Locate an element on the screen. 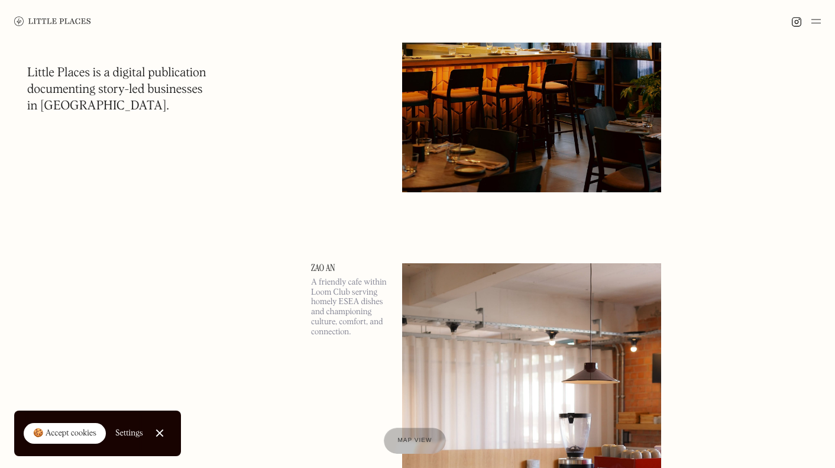 Image resolution: width=835 pixels, height=468 pixels. a: 🍪 Accept cookies is located at coordinates (64, 434).